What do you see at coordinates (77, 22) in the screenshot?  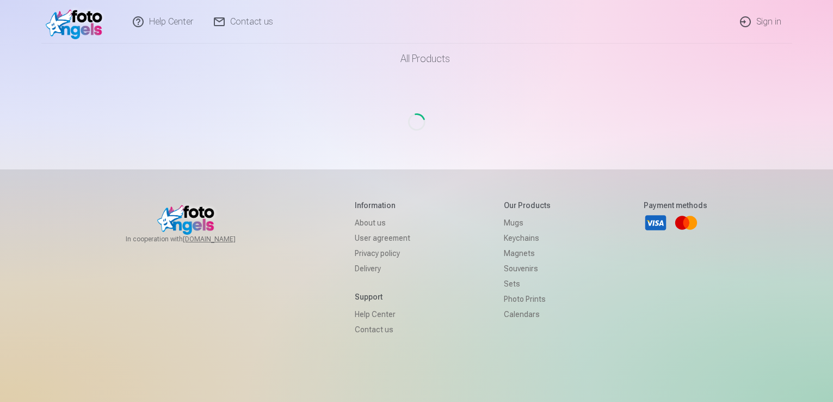 I see `img: /fa1` at bounding box center [77, 22].